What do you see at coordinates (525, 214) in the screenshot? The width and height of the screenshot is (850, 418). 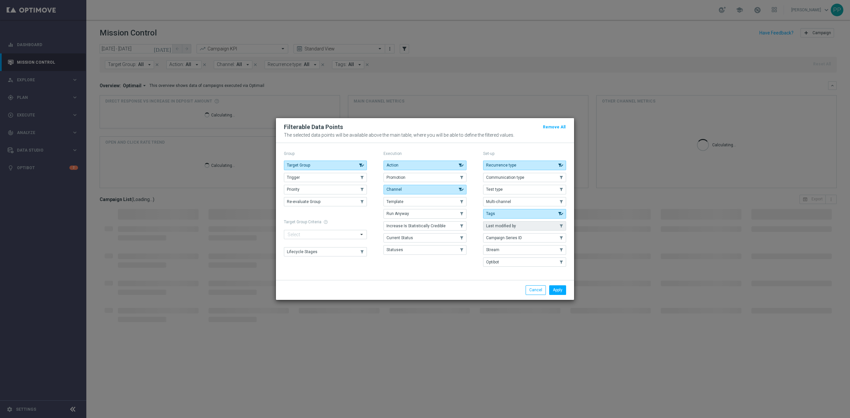 I see `button: Tags` at bounding box center [525, 214].